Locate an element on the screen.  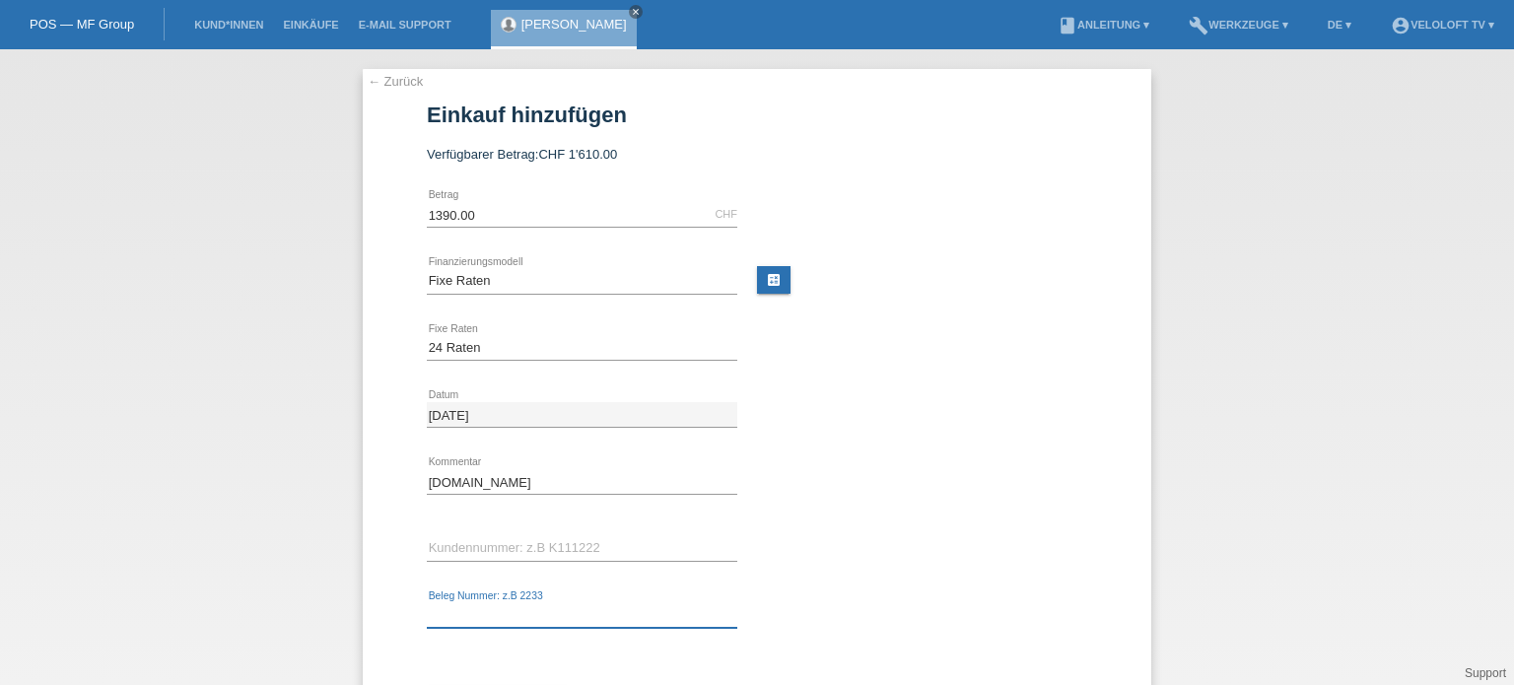
i: account_circle is located at coordinates (1400, 26).